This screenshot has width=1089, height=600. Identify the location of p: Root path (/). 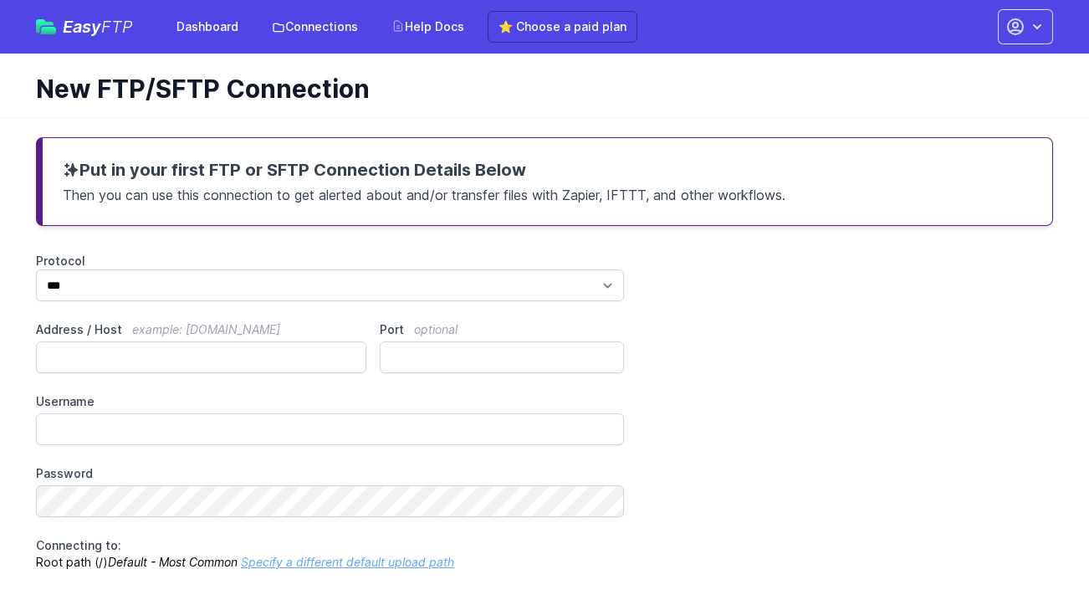
(329, 554).